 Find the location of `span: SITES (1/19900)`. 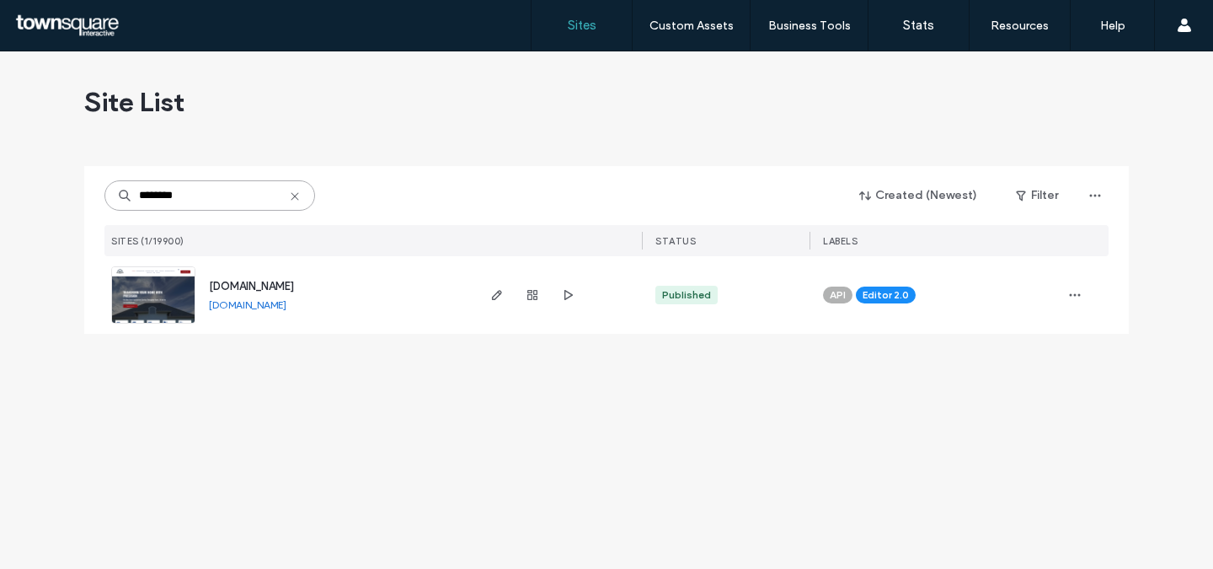

span: SITES (1/19900) is located at coordinates (147, 241).